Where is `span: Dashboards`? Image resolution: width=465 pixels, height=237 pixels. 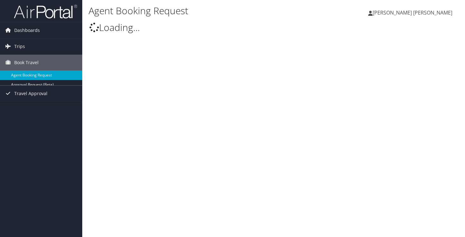
span: Dashboards is located at coordinates (27, 30).